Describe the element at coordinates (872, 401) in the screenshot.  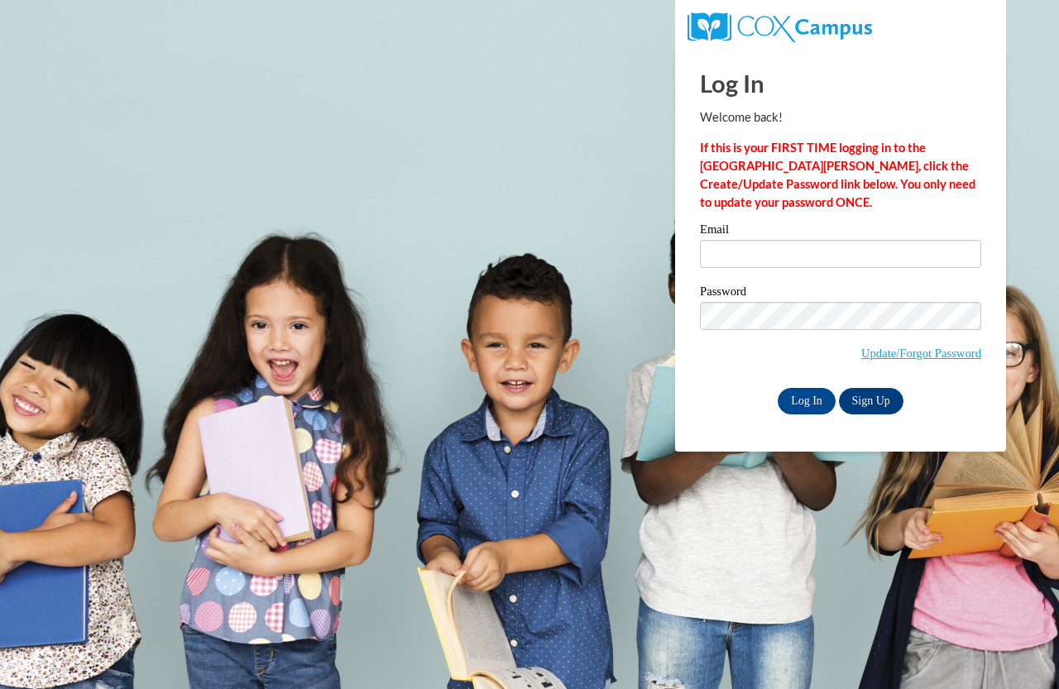
I see `a: Sign Up` at that location.